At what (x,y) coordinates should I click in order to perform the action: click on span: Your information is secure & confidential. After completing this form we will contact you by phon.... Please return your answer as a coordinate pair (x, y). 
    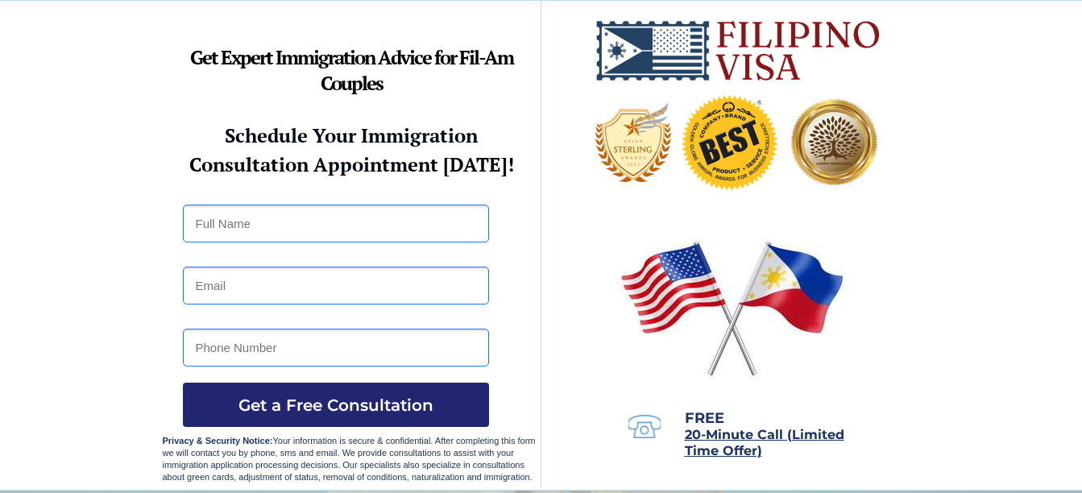
    Looking at the image, I should click on (349, 458).